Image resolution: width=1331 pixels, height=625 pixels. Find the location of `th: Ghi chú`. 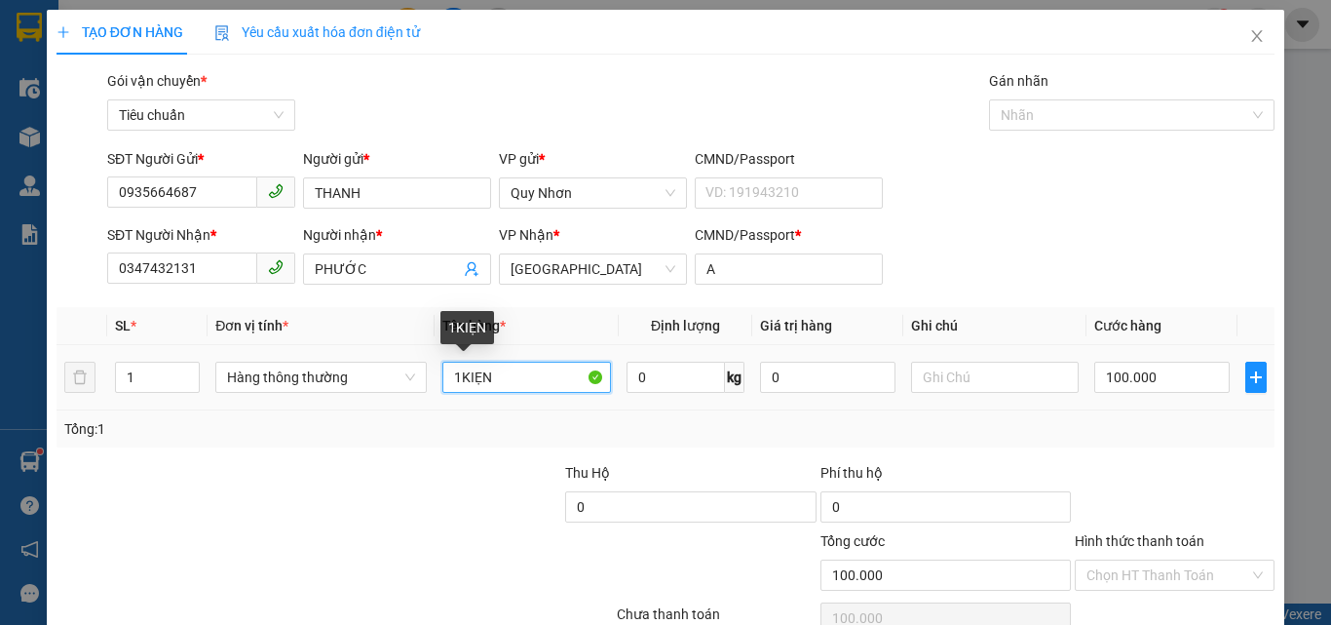

th: Ghi chú is located at coordinates (995, 325).